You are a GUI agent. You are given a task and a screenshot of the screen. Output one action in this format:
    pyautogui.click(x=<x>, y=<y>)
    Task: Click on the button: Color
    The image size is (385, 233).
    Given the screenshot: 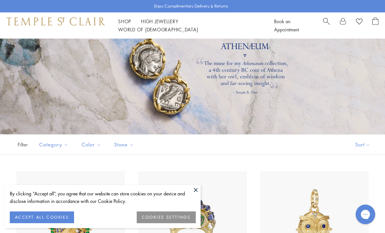 What is the action you would take?
    pyautogui.click(x=91, y=144)
    